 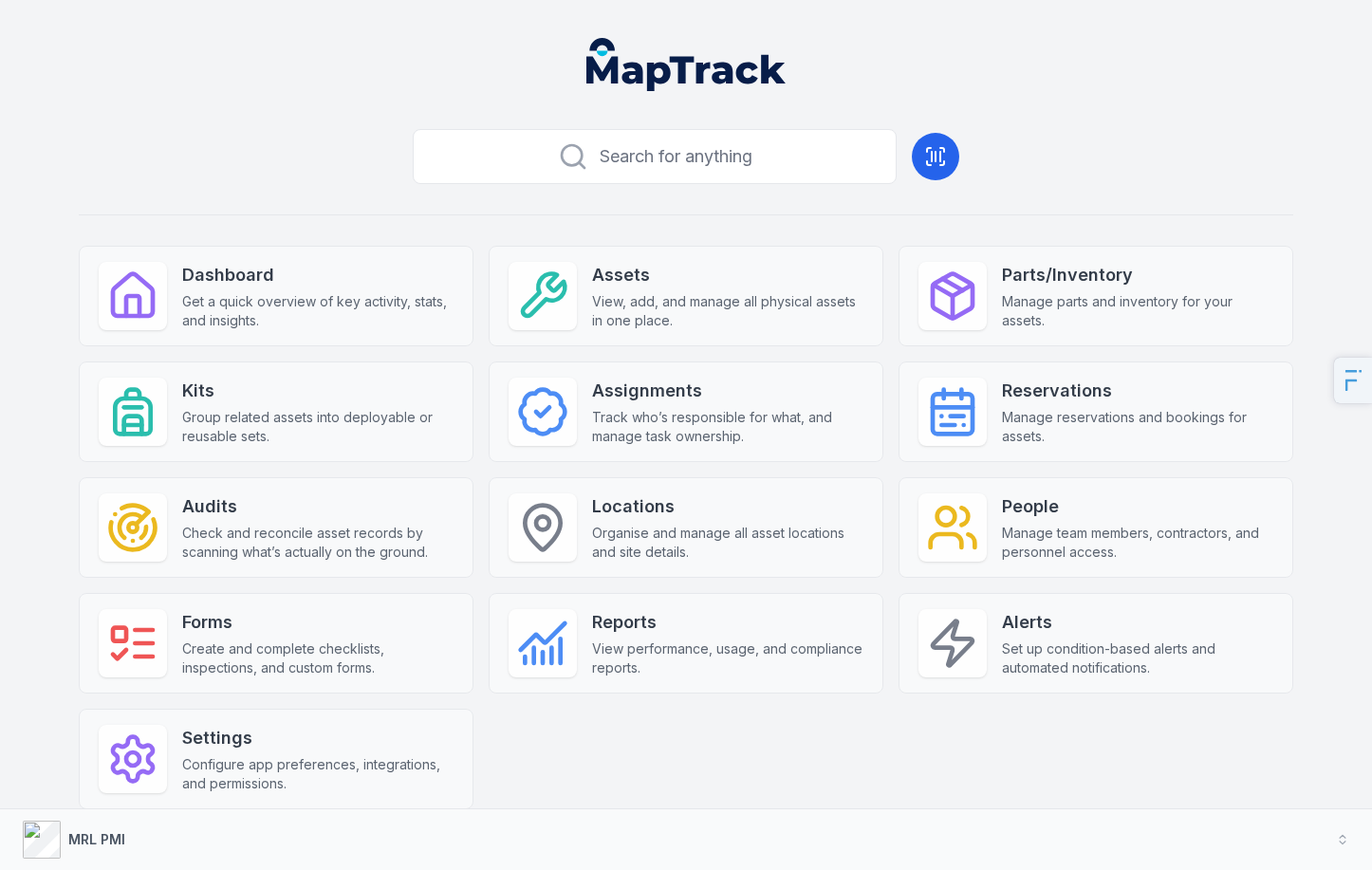 I want to click on a: AssignmentsTrack who’s responsible for what, and manage task ownership., so click(x=686, y=412).